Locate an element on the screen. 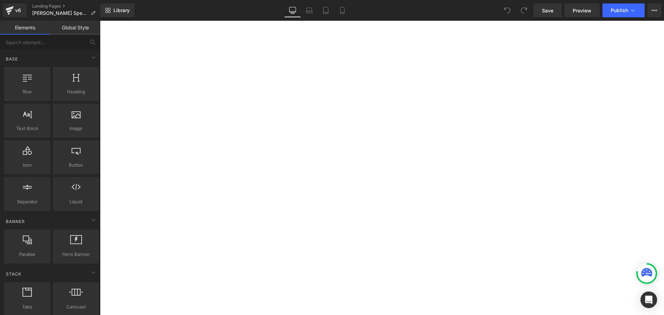 Image resolution: width=664 pixels, height=315 pixels. a: Tablet is located at coordinates (326, 10).